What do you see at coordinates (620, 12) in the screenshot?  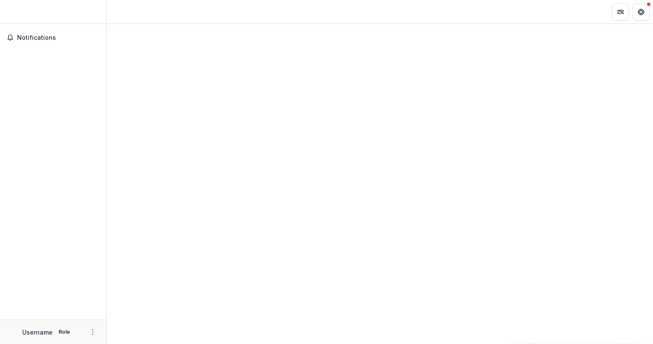 I see `button: Partners` at bounding box center [620, 12].